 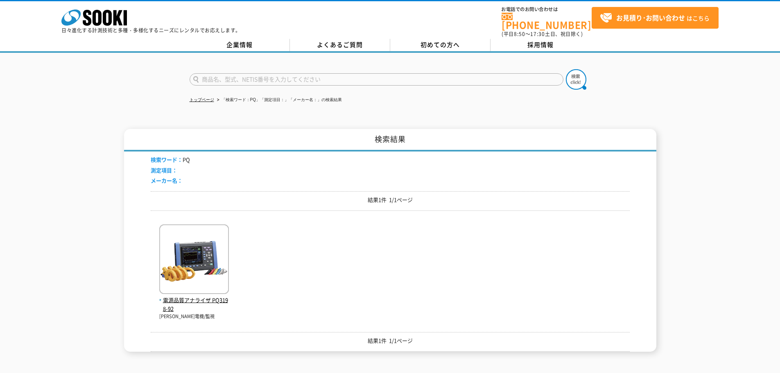 I want to click on span: 測定項目：, so click(x=164, y=170).